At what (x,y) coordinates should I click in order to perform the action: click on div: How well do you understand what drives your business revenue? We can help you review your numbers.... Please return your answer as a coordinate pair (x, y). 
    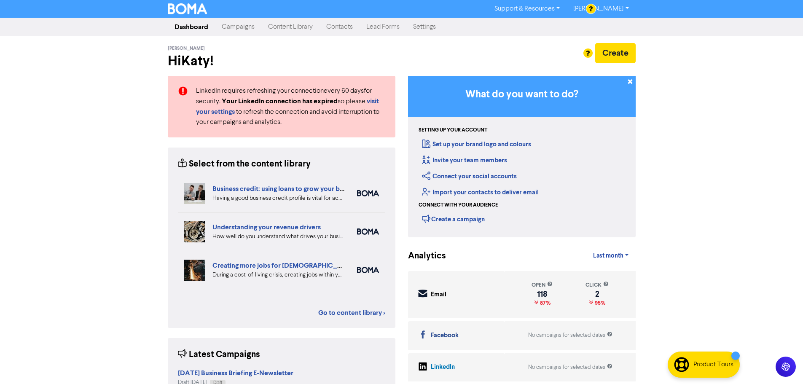
    Looking at the image, I should click on (278, 236).